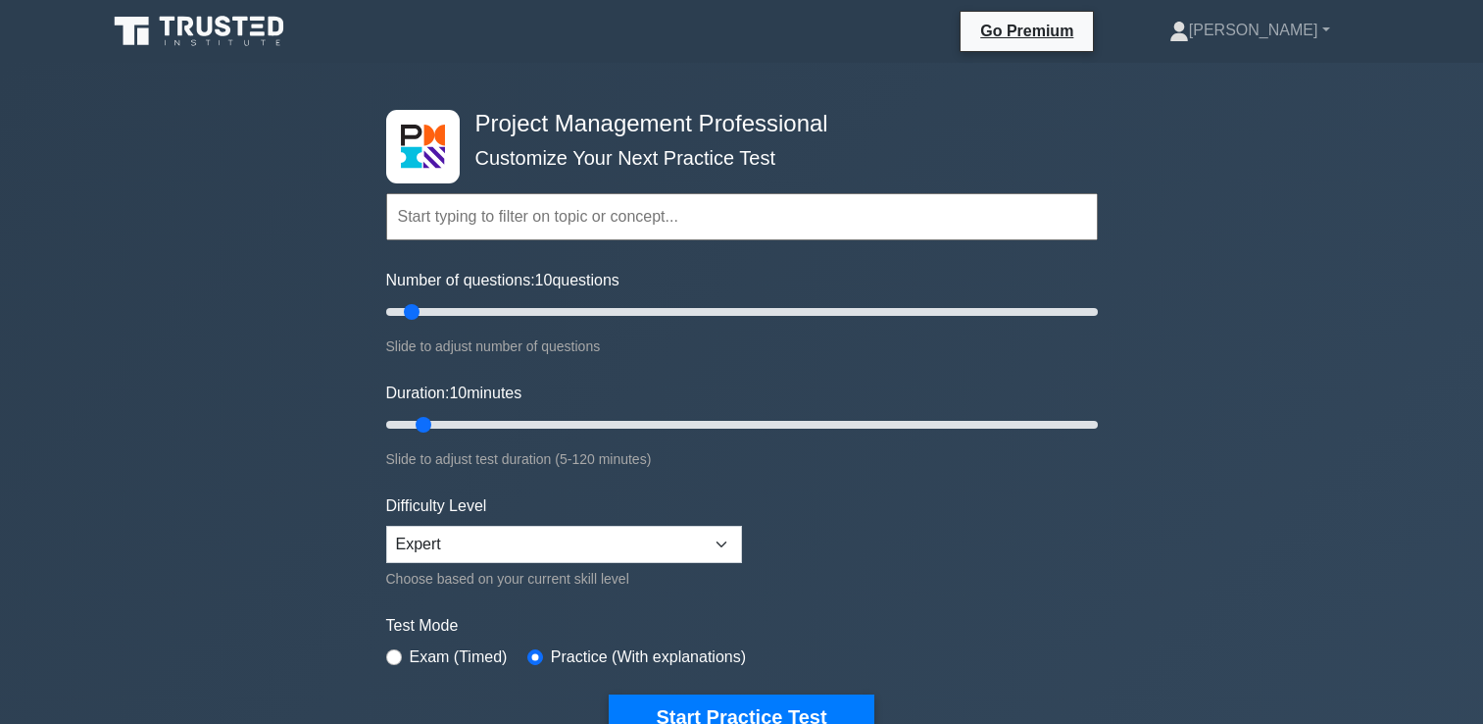 Image resolution: width=1483 pixels, height=724 pixels. Describe the element at coordinates (742, 346) in the screenshot. I see `div: Slide to adjust number of questions` at that location.